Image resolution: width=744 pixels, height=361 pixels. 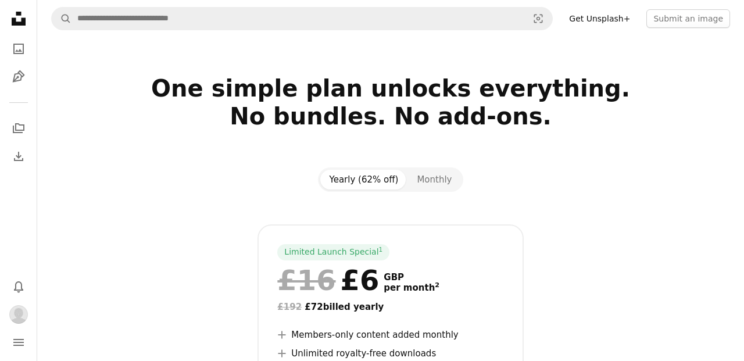 I want to click on a: Home — Unsplash, so click(x=19, y=20).